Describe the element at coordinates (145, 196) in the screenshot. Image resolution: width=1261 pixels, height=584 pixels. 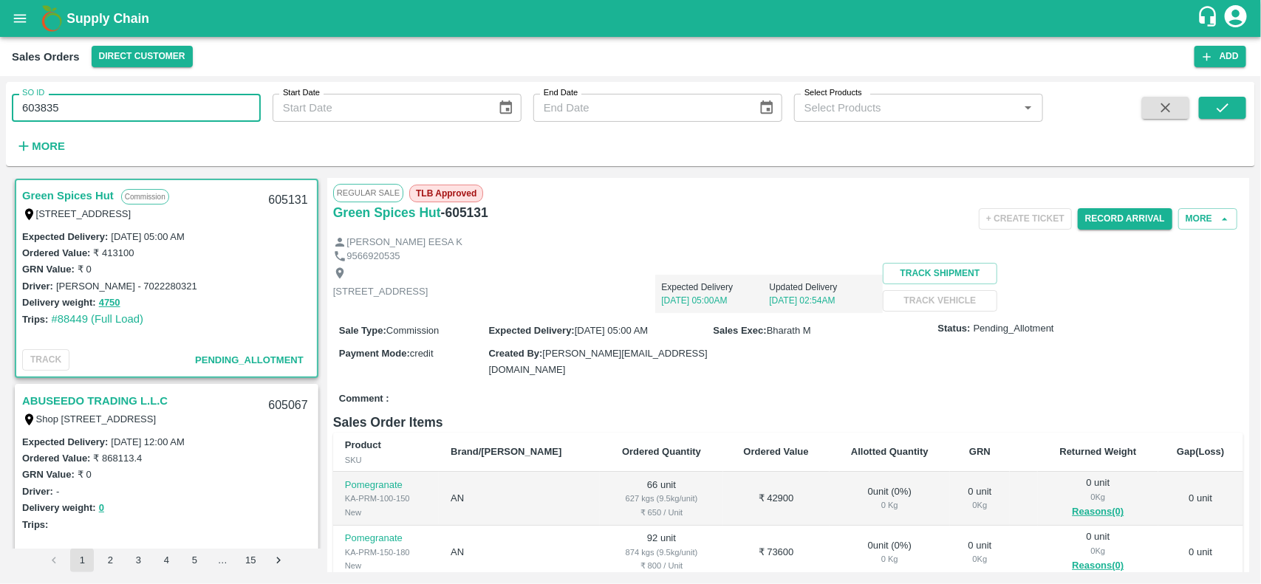
I see `p: Commission` at that location.